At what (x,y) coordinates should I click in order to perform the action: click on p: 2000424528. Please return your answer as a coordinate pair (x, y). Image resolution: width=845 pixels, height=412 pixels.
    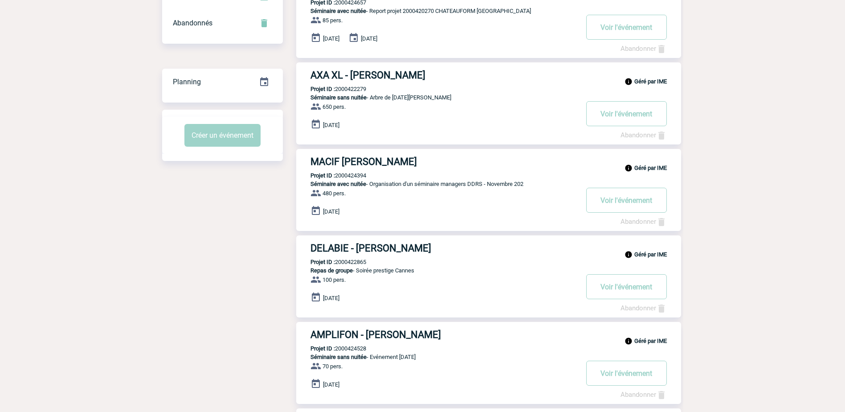
    Looking at the image, I should click on (331, 348).